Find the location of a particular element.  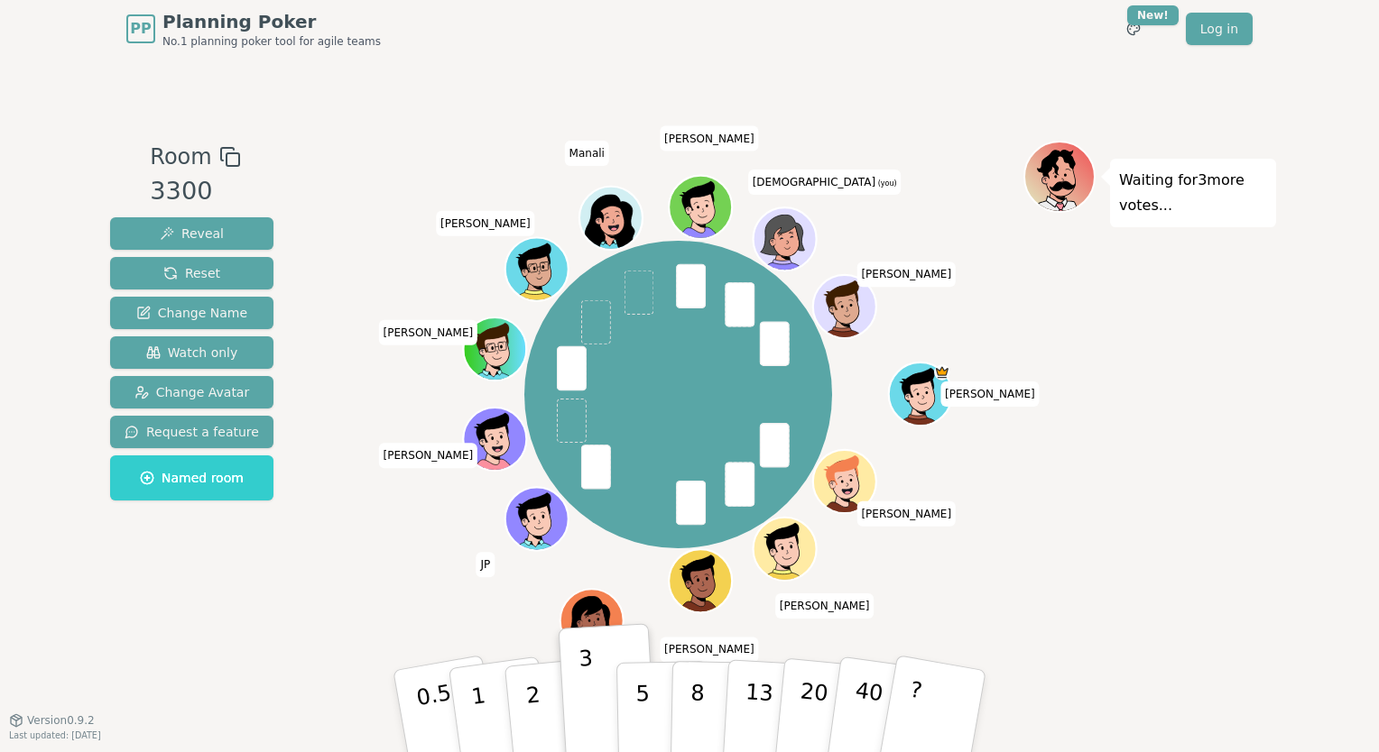

a: Log in is located at coordinates (1219, 29).